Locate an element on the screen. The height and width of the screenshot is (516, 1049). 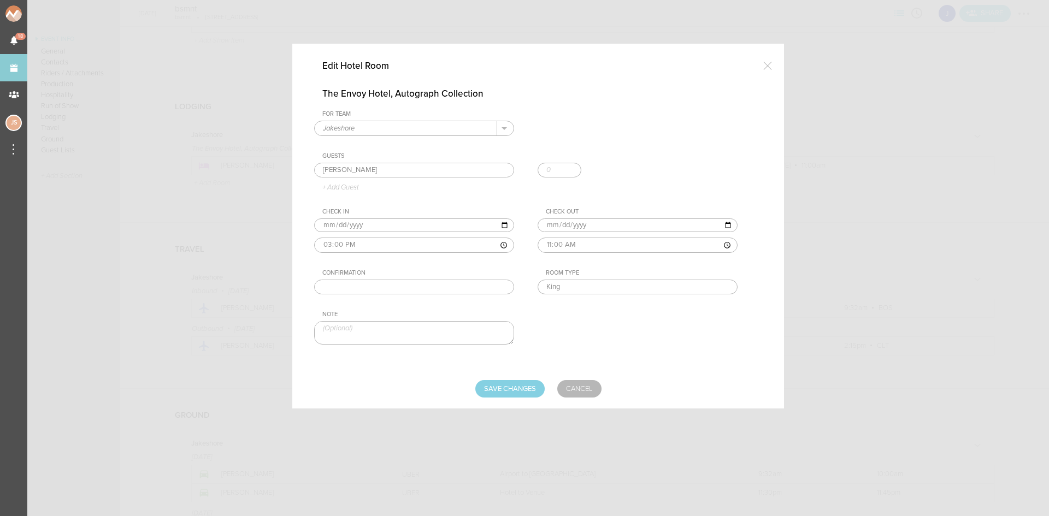
div: Note is located at coordinates (418, 315).